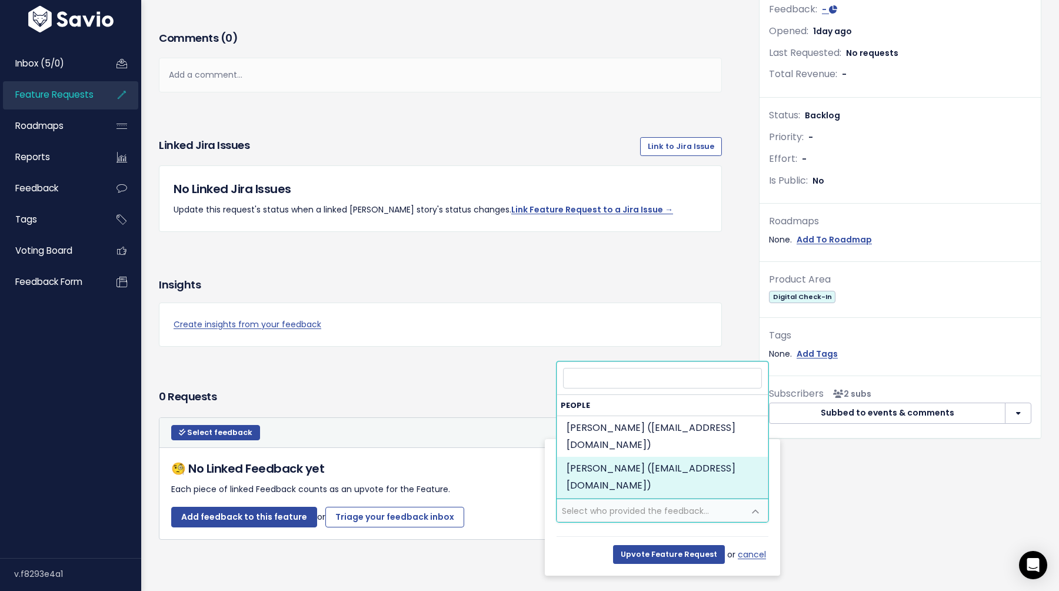 The height and width of the screenshot is (591, 1059). Describe the element at coordinates (793, 9) in the screenshot. I see `span: Feedback:` at that location.